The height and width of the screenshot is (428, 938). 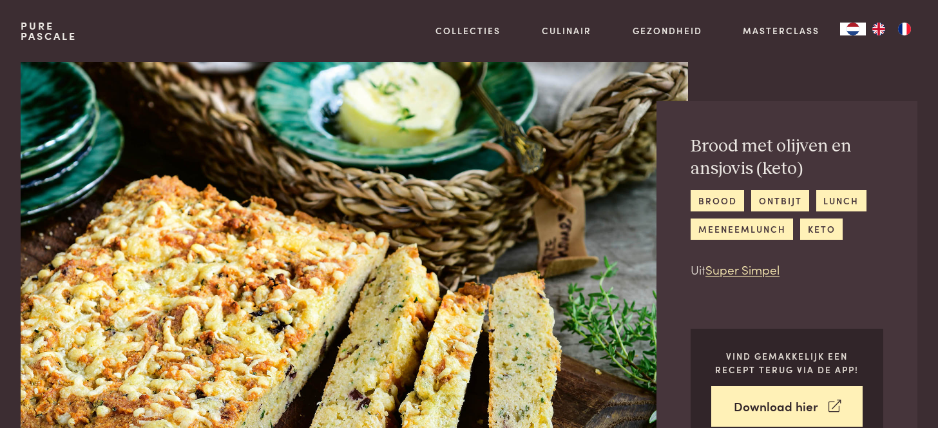 What do you see at coordinates (742, 269) in the screenshot?
I see `a: Super Simpel` at bounding box center [742, 269].